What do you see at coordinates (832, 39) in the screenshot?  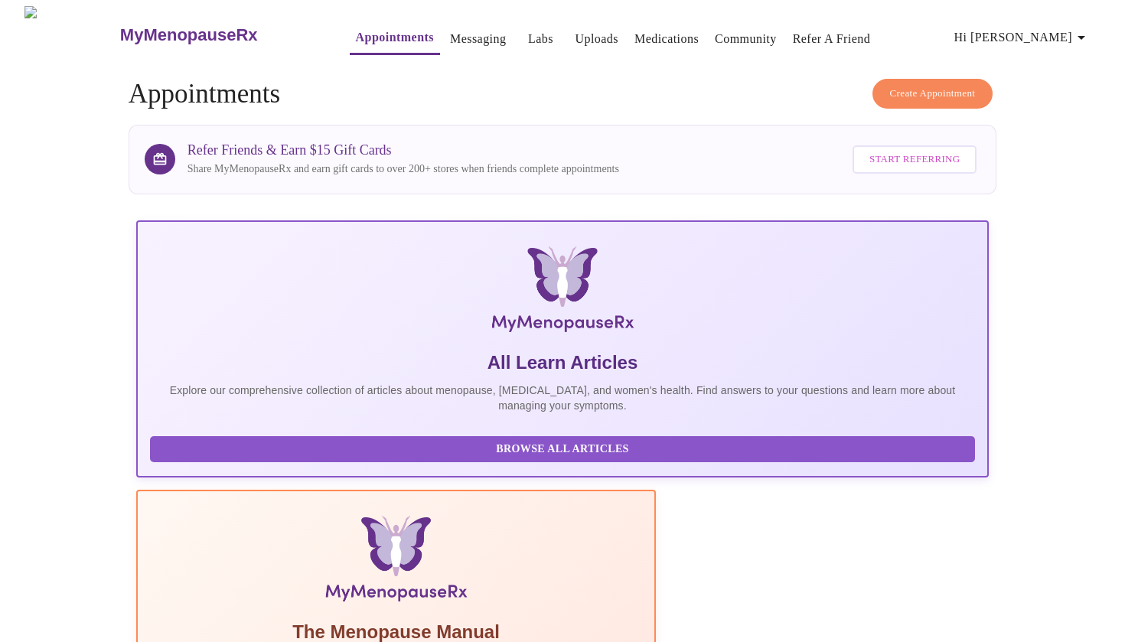 I see `a: Refer a Friend` at bounding box center [832, 39].